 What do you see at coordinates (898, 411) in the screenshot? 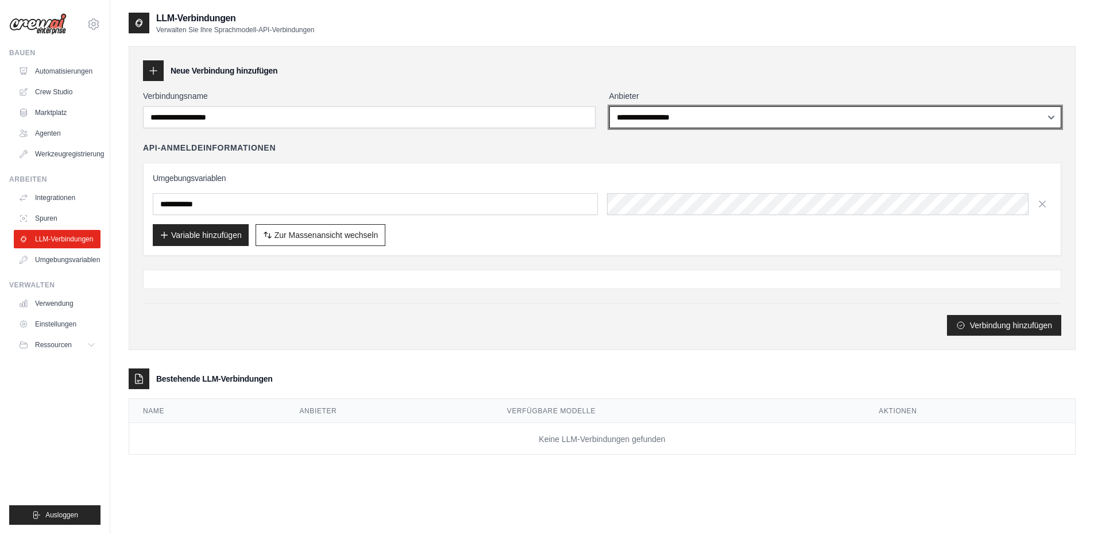
I see `font: Aktionen` at bounding box center [898, 411].